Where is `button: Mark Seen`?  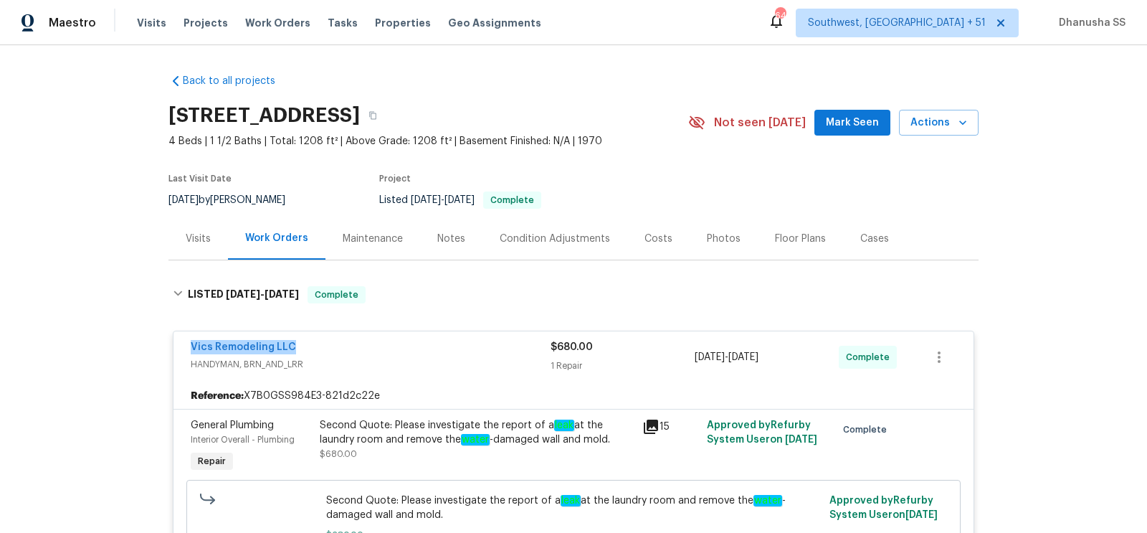 button: Mark Seen is located at coordinates (852, 123).